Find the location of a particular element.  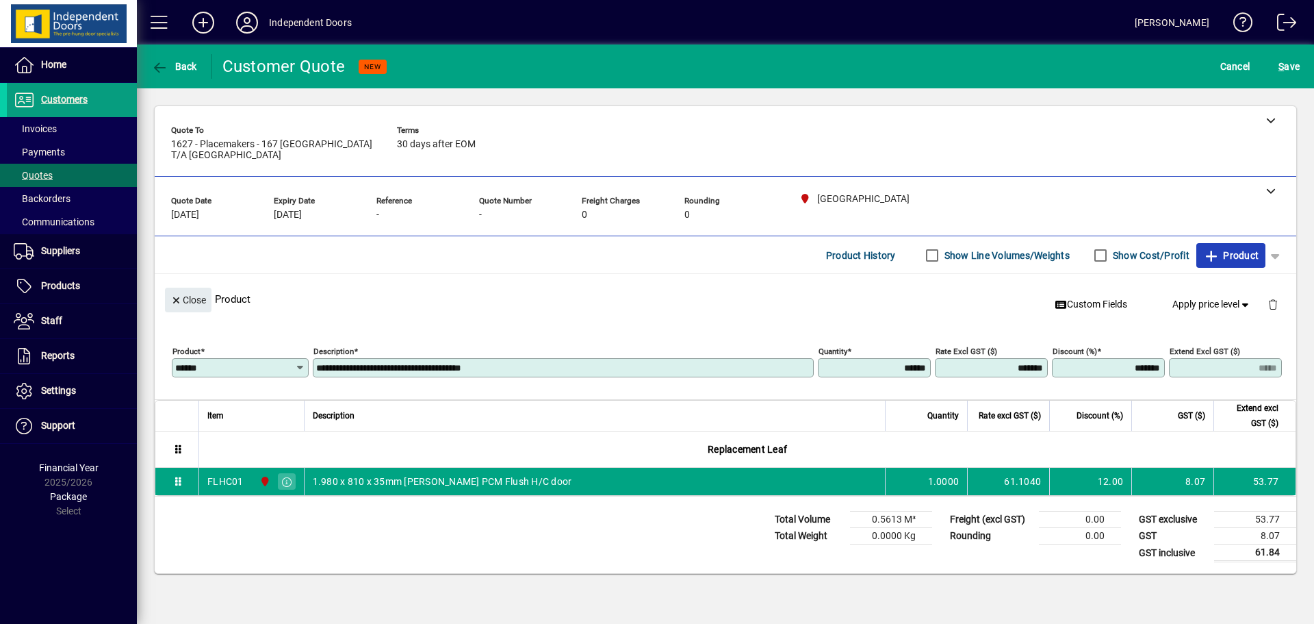

button: Product History is located at coordinates (861, 255).